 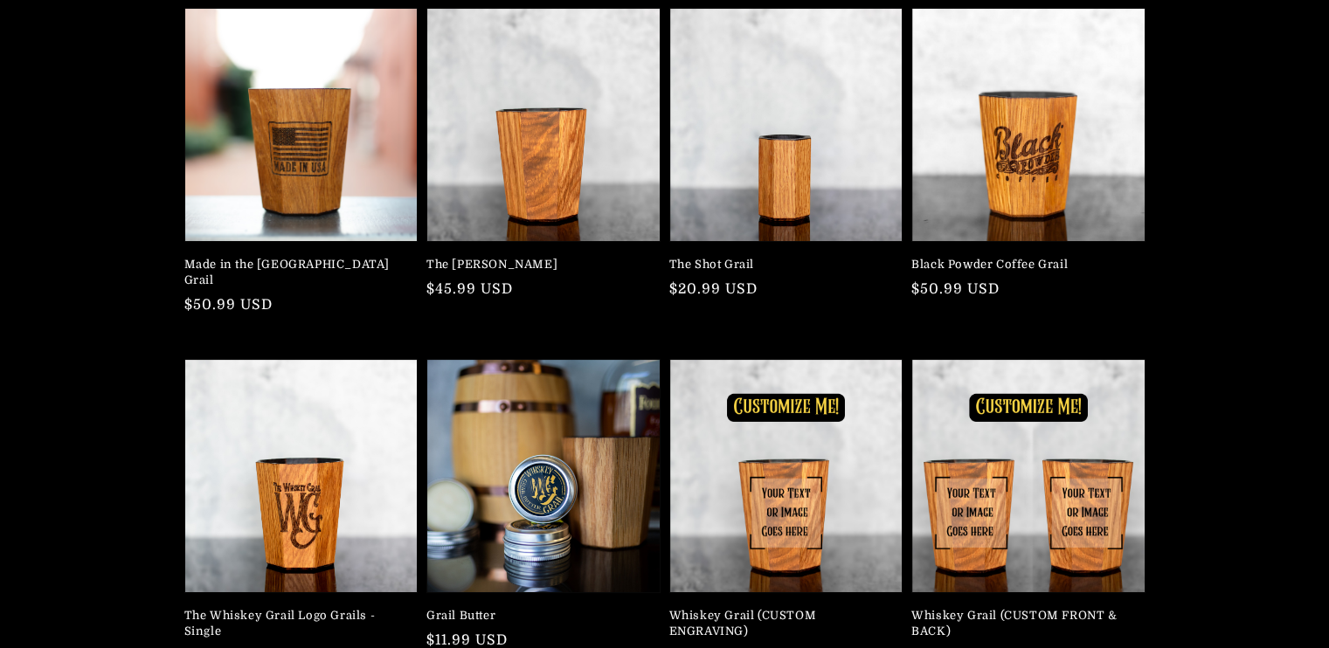 I want to click on a: Grail Butter, so click(x=538, y=616).